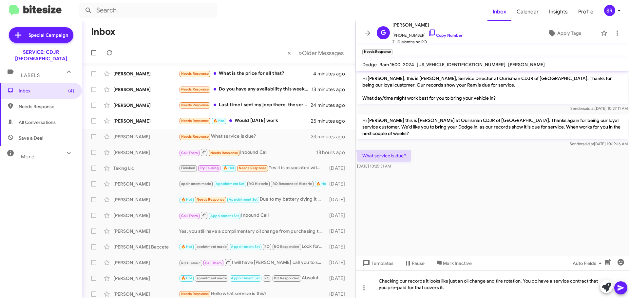 This screenshot has height=298, width=629. What do you see at coordinates (332, 74) in the screenshot?
I see `div: 4 minutes ago` at bounding box center [332, 74].